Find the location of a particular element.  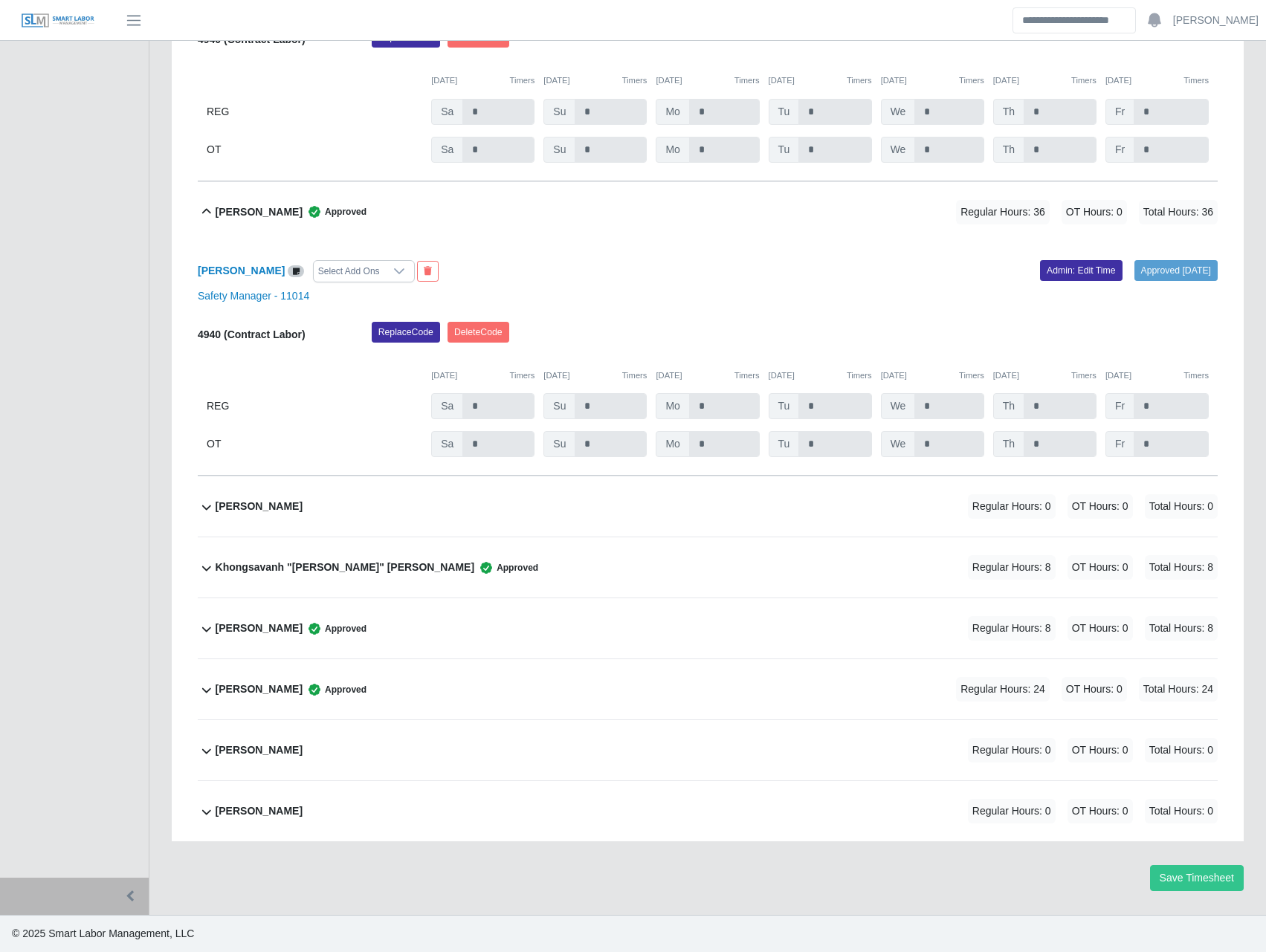

input: Search is located at coordinates (1075, 20).